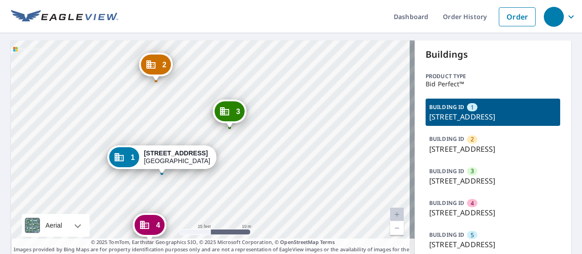  I want to click on p: Bid Perfect™, so click(493, 84).